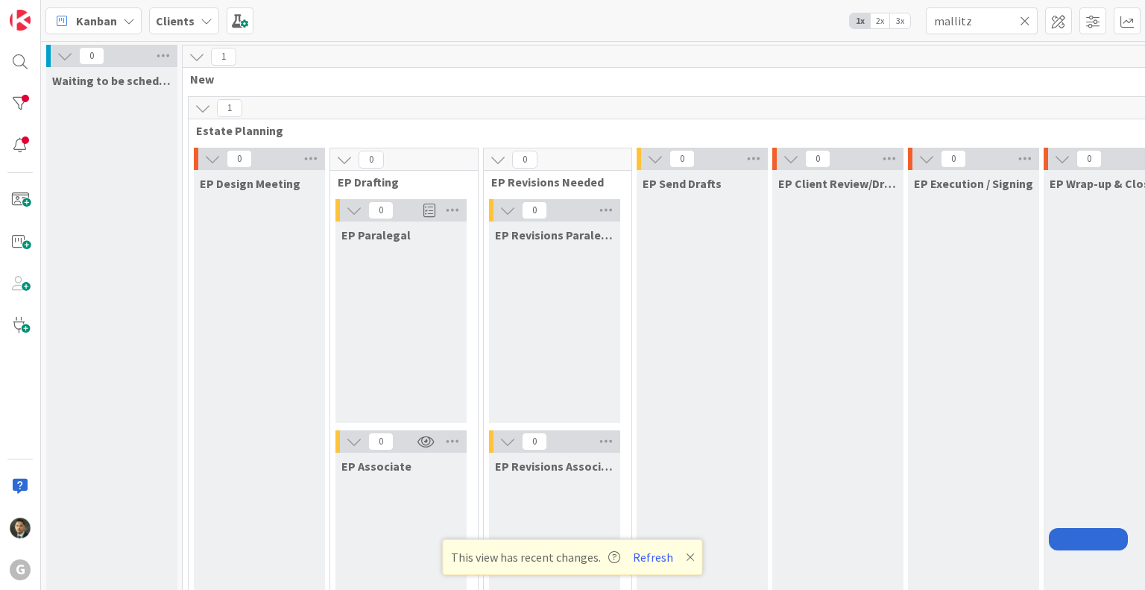  Describe the element at coordinates (535, 557) in the screenshot. I see `span: This view has recent changes.` at that location.